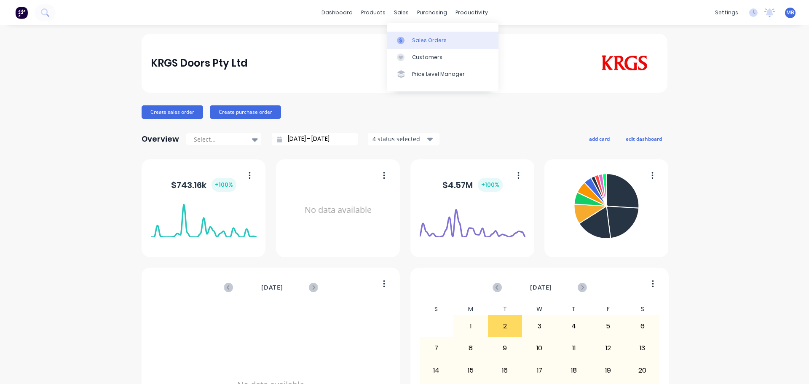 This screenshot has width=809, height=384. I want to click on div: 1, so click(471, 326).